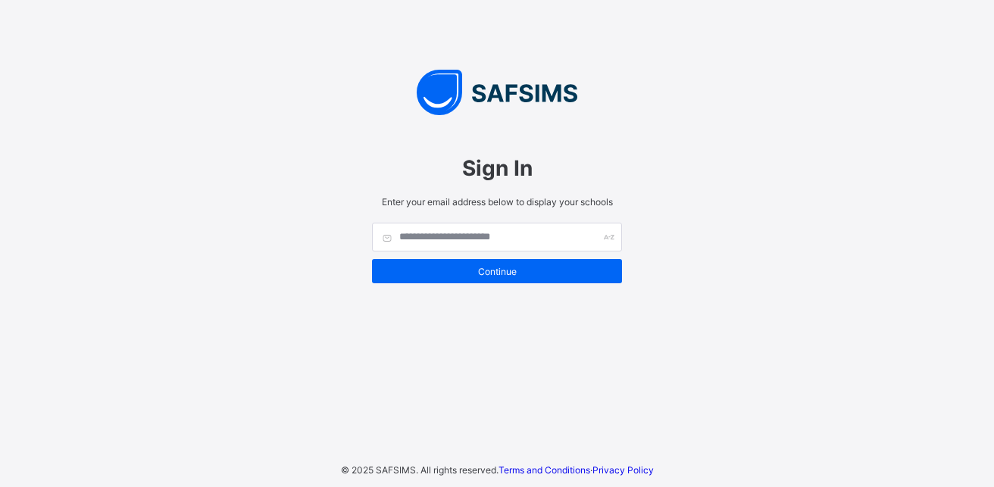 The width and height of the screenshot is (994, 487). Describe the element at coordinates (420, 470) in the screenshot. I see `span: © 2025 SAFSIMS. All rights reserved.` at that location.